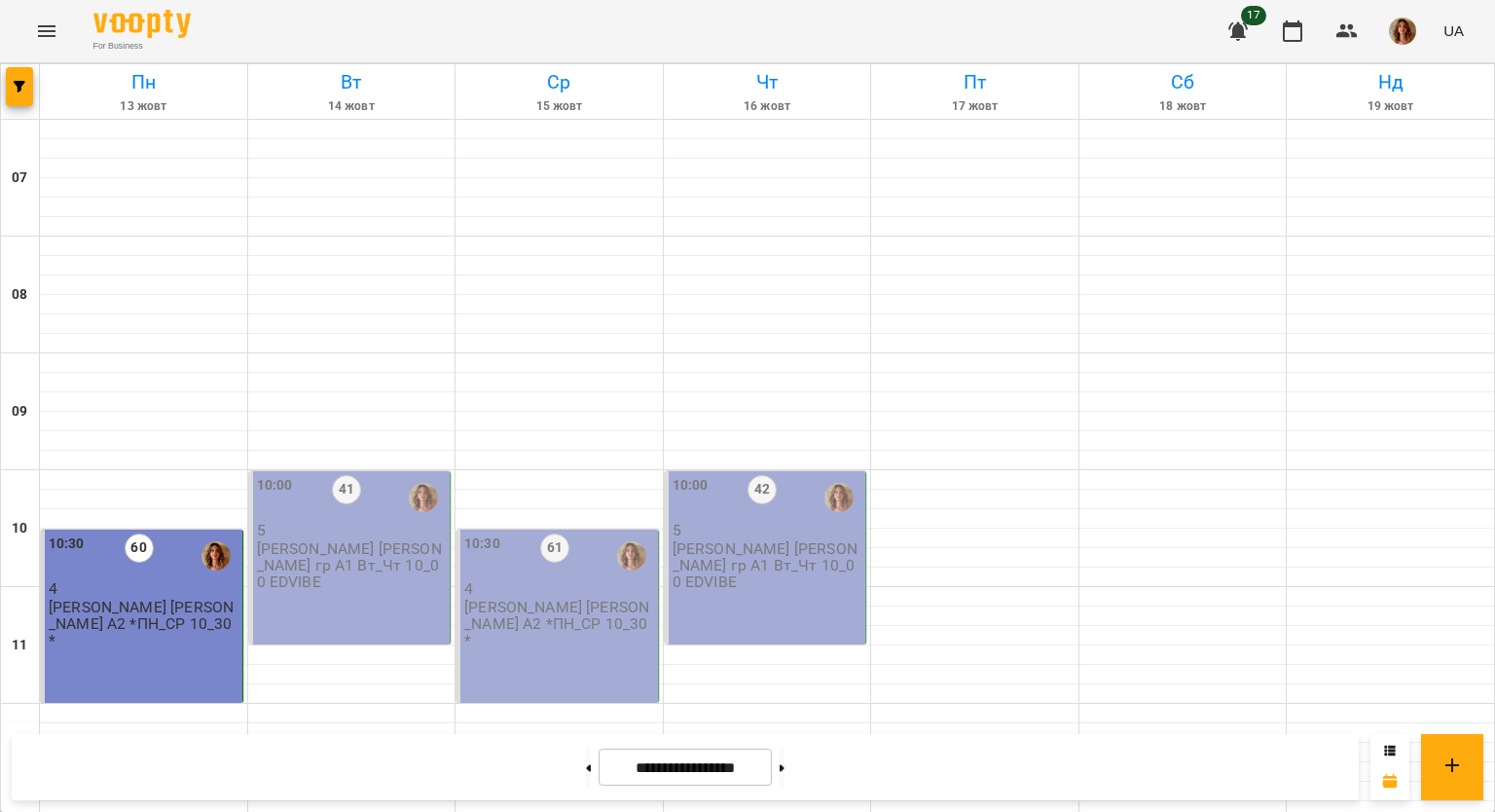 The height and width of the screenshot is (812, 1495). I want to click on h6: Пн, so click(143, 82).